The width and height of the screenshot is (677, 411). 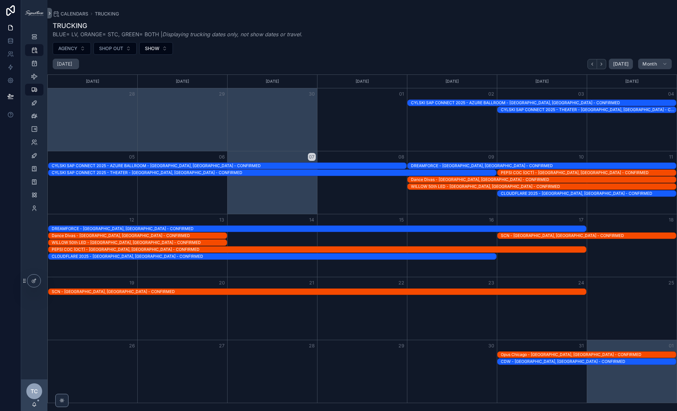 I want to click on button: 08, so click(x=401, y=157).